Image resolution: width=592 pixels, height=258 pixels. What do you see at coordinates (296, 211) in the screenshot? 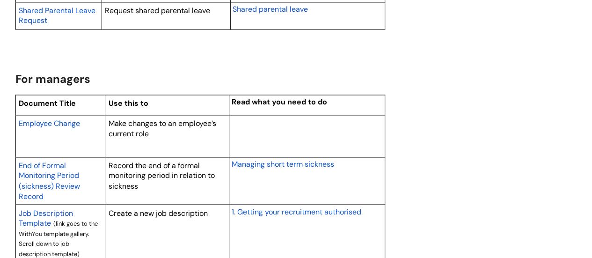
I see `span: 1. Getting your recruitment authorised` at bounding box center [296, 211].